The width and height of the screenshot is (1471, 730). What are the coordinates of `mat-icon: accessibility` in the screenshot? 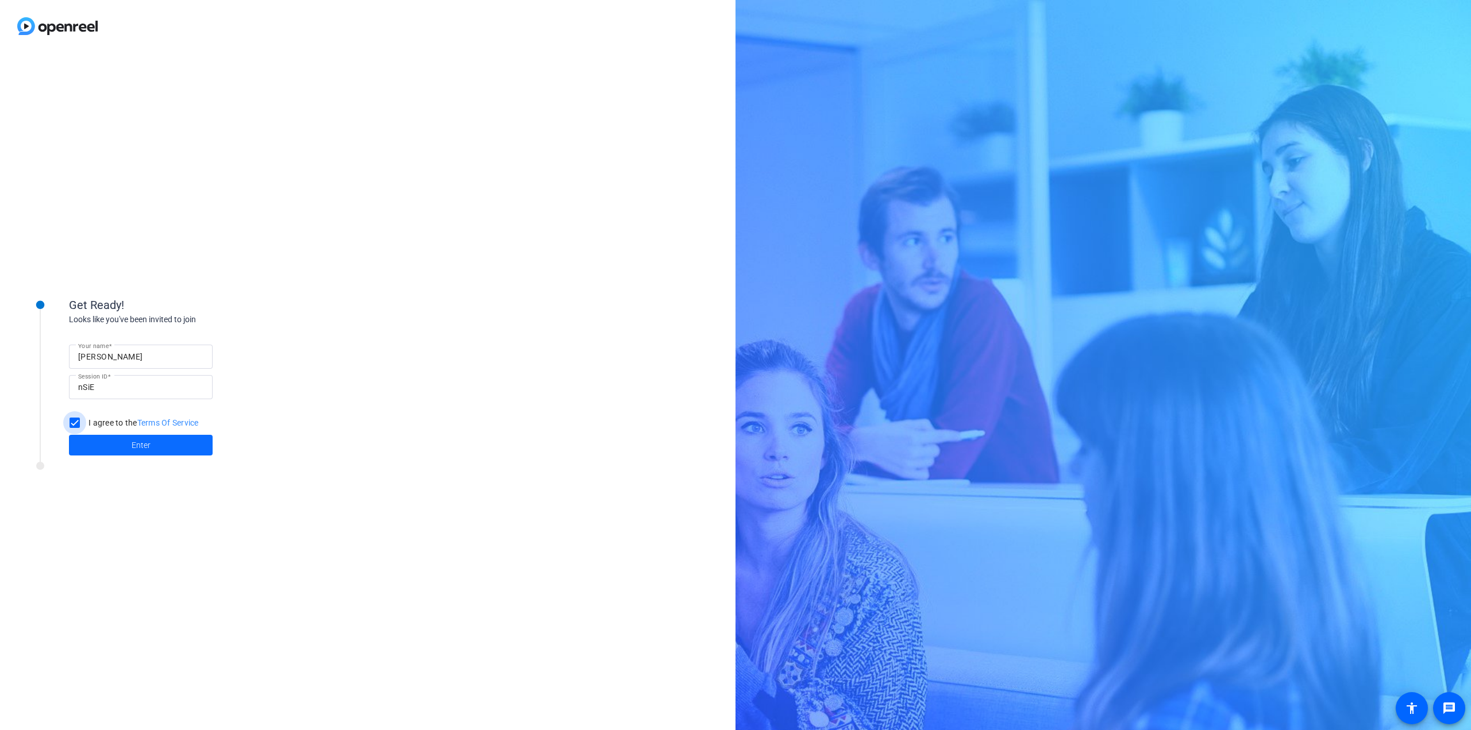 It's located at (1411, 708).